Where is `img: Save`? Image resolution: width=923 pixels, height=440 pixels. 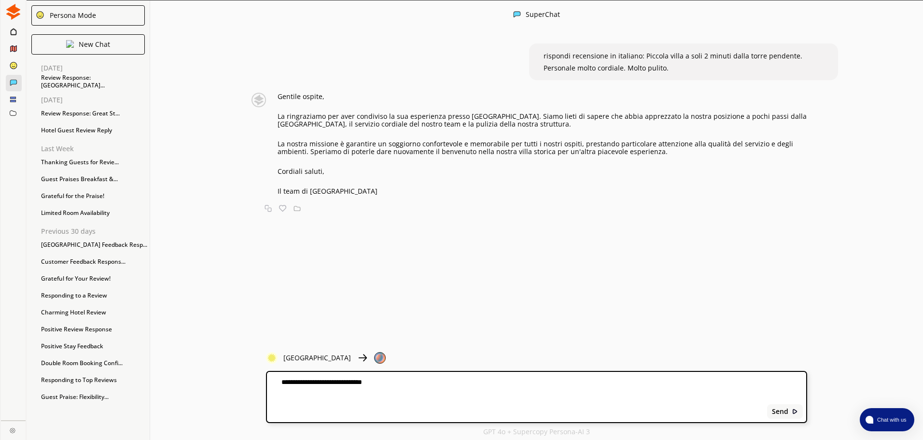 img: Save is located at coordinates (297, 208).